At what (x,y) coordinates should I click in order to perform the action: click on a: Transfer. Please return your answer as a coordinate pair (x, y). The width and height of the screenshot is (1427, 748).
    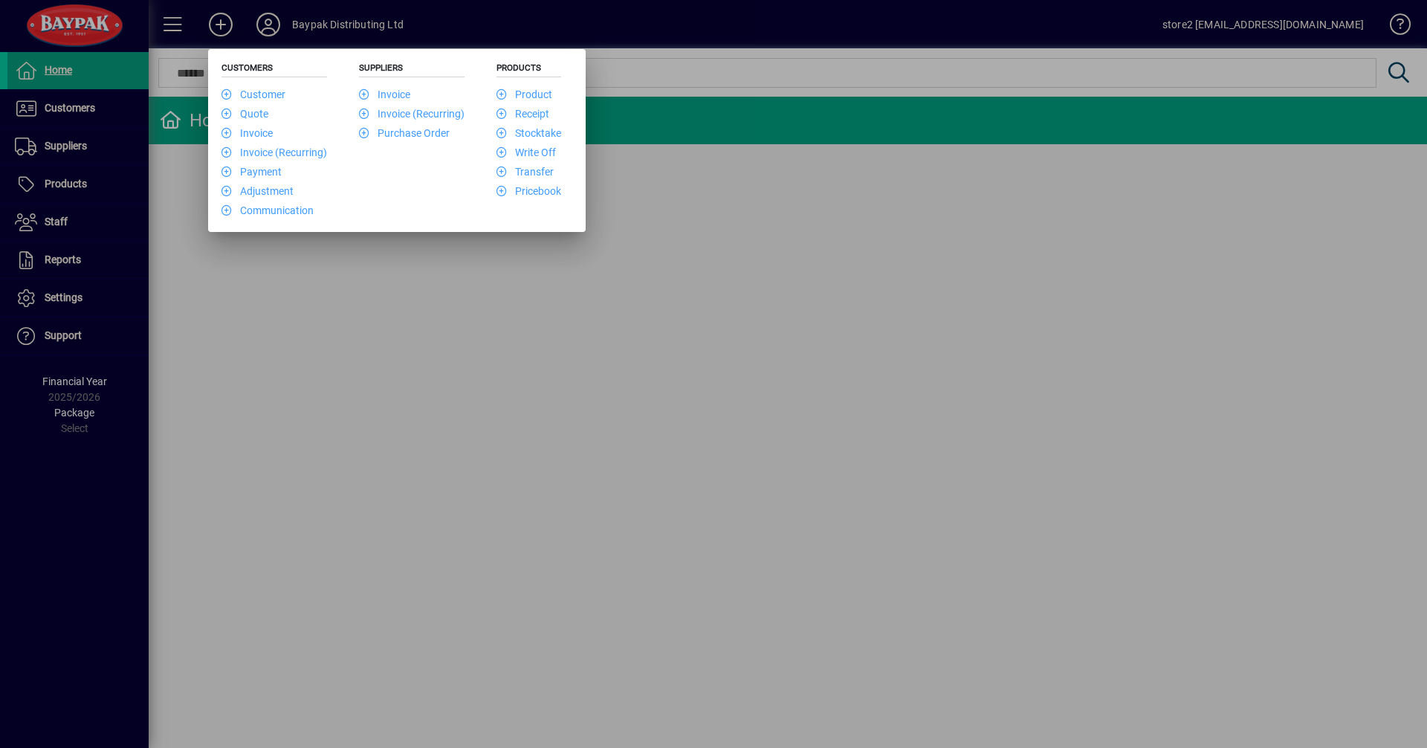
    Looking at the image, I should click on (525, 172).